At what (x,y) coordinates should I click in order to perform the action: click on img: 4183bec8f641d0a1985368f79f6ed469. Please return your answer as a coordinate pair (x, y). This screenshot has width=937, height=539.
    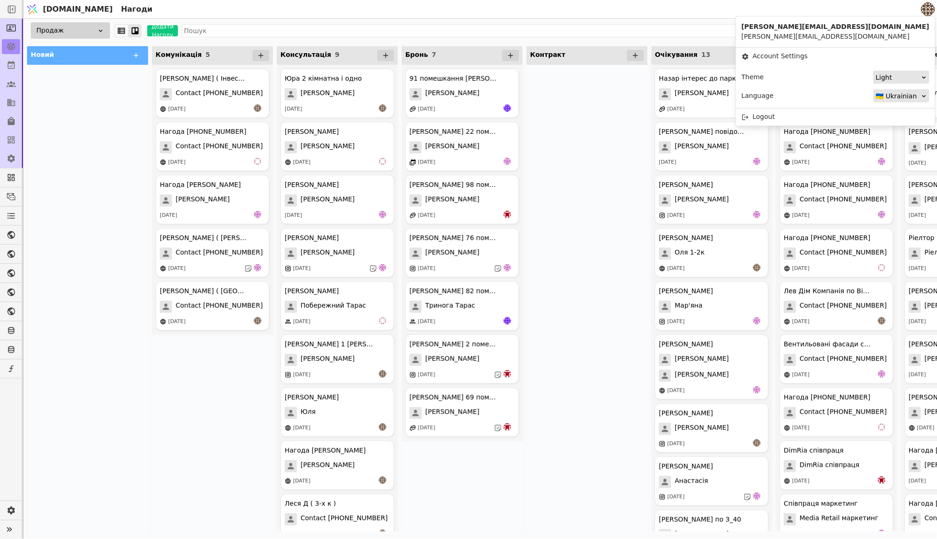
    Looking at the image, I should click on (928, 9).